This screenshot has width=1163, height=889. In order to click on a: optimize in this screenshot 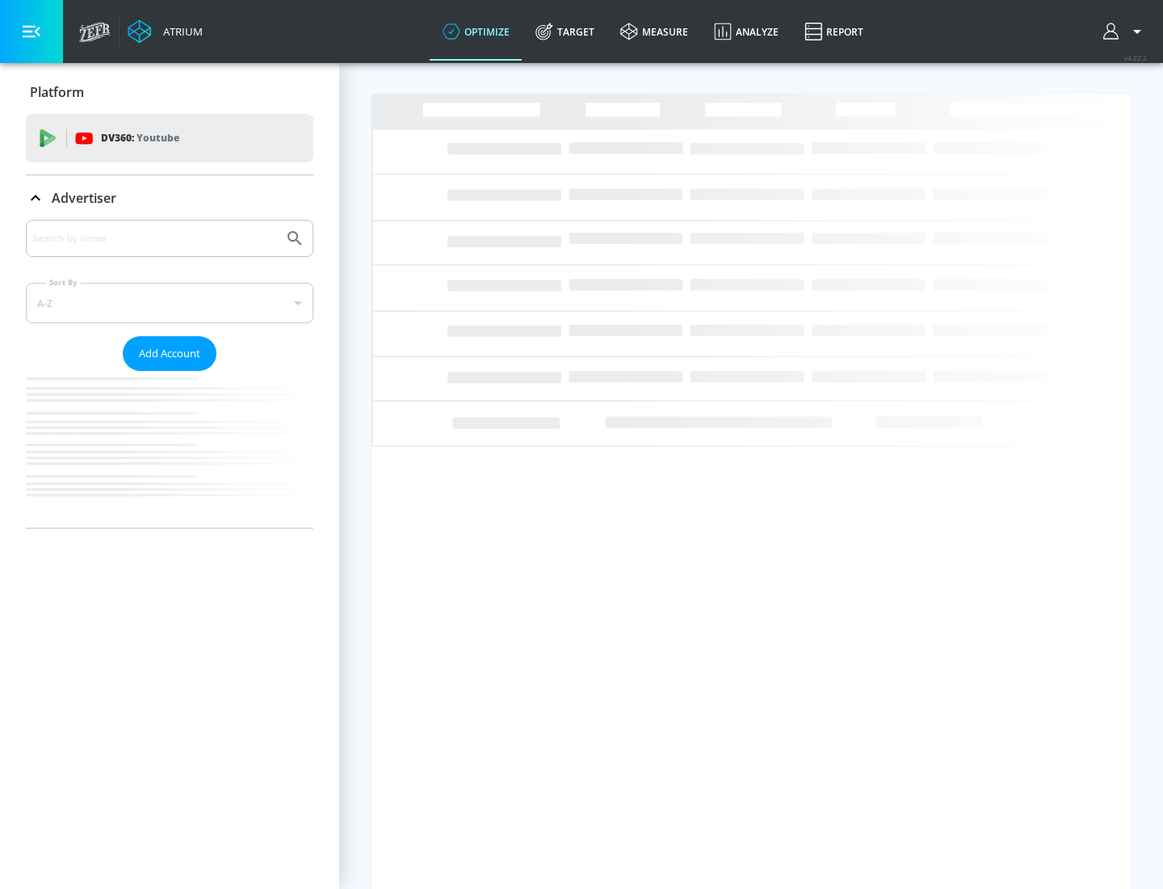, I will do `click(476, 32)`.